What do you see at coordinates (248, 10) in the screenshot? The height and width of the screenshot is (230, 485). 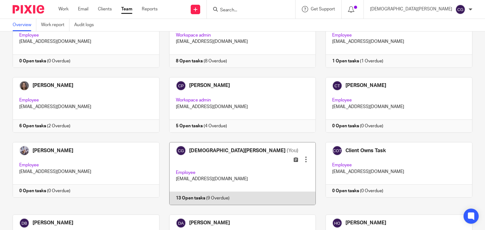 I see `input: Search` at bounding box center [248, 10].